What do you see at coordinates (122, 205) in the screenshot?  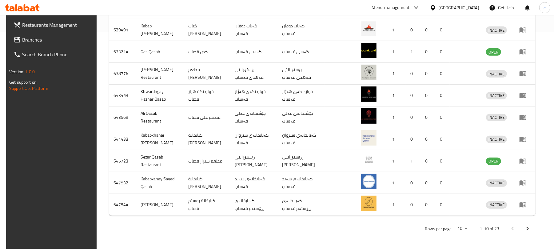 I see `td: 647544` at bounding box center [122, 205].